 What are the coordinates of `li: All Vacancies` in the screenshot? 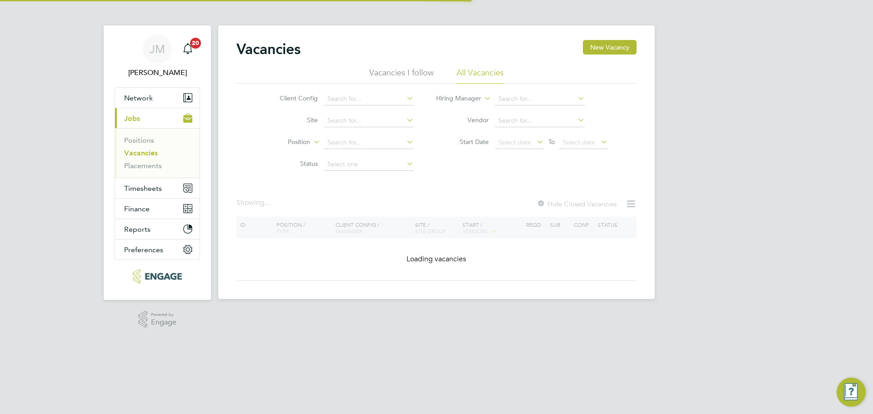 It's located at (480, 76).